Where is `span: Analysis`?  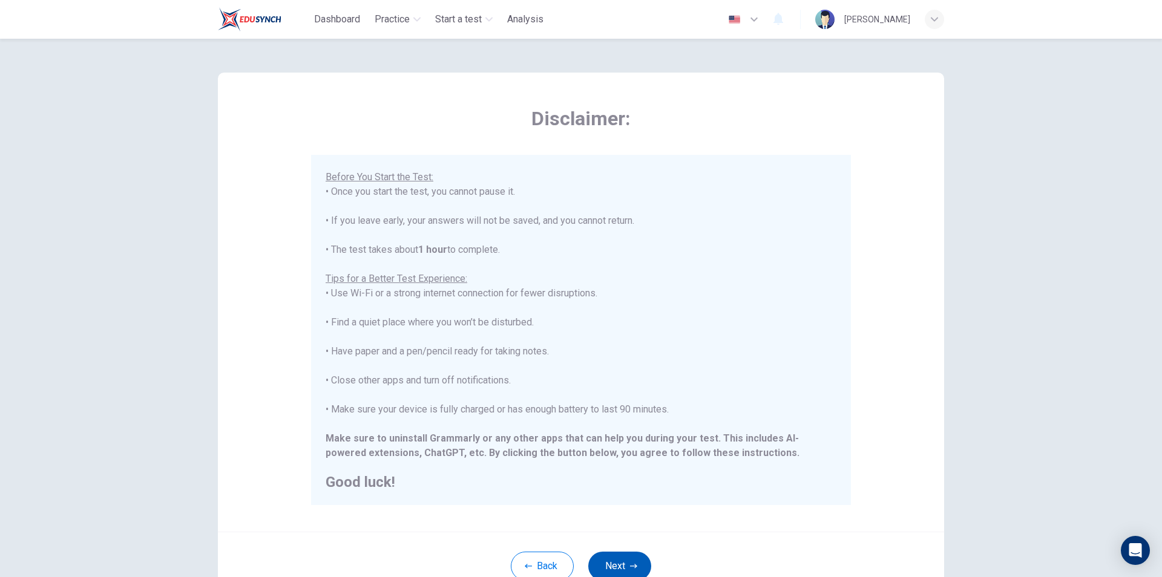 span: Analysis is located at coordinates (525, 19).